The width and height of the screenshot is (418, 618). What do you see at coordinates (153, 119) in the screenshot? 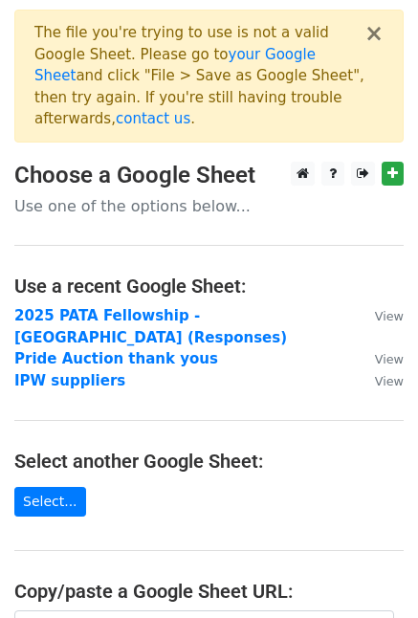
I see `a: contact us` at bounding box center [153, 119].